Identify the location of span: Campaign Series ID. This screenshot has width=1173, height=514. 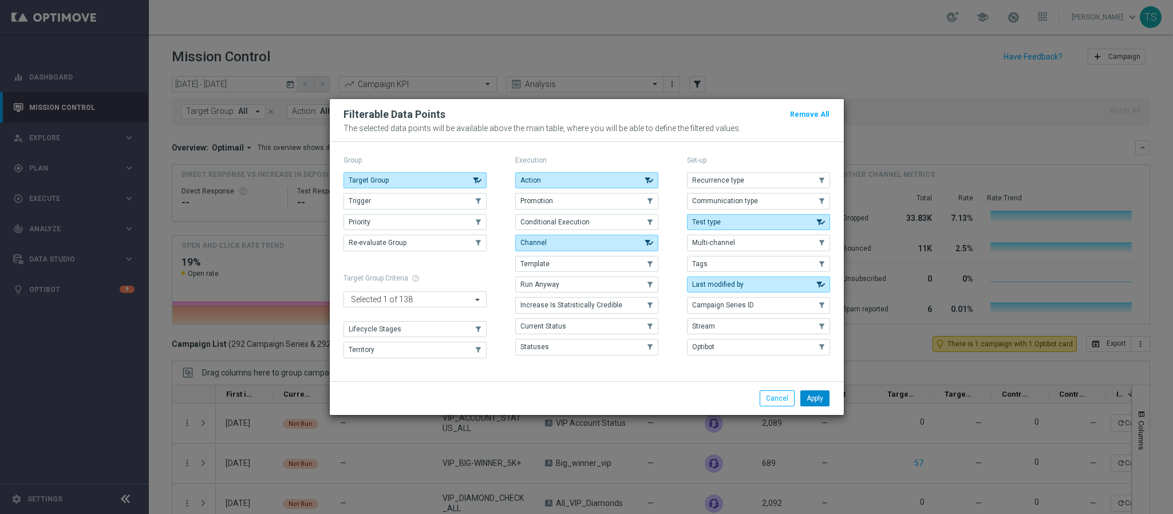
(723, 305).